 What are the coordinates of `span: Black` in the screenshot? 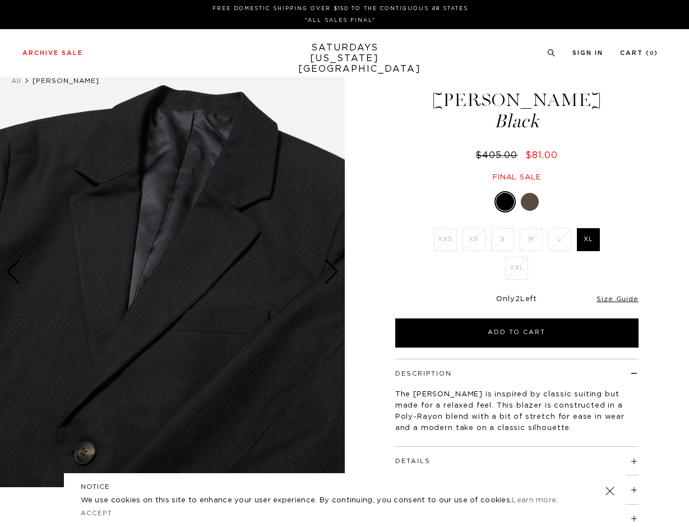 It's located at (517, 121).